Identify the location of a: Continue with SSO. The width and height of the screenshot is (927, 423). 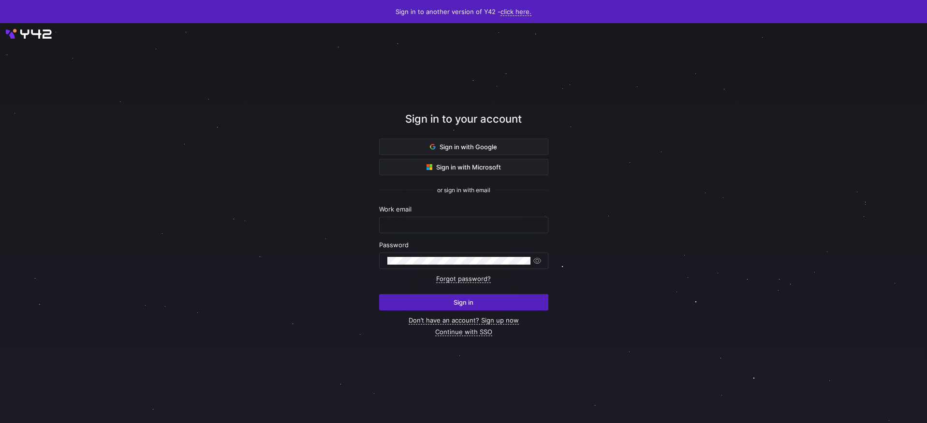
(464, 332).